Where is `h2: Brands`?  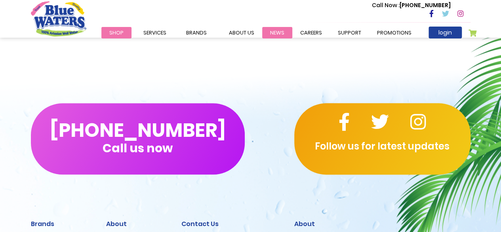
h2: Brands is located at coordinates (63, 223).